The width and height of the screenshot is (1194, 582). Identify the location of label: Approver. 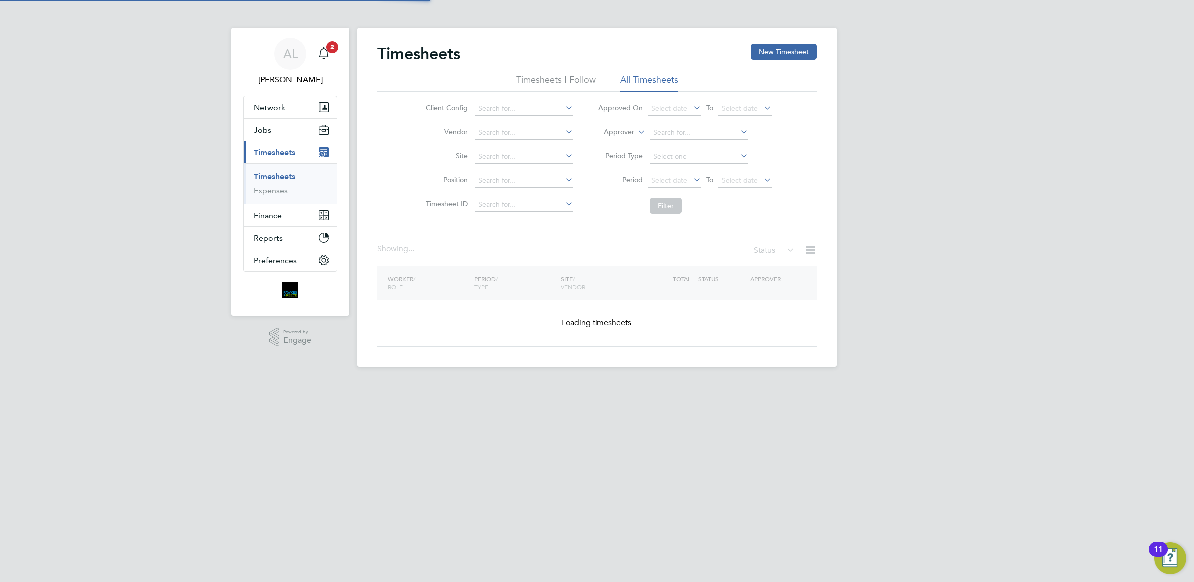
(612, 132).